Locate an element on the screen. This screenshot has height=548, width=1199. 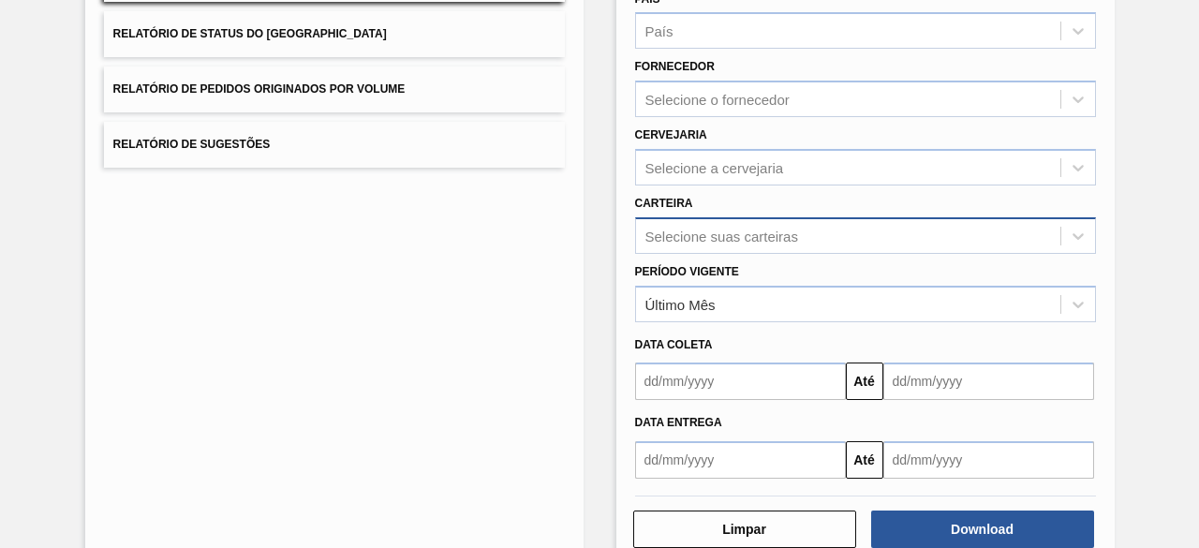
span: Relatório de Pedidos Originados por Volume is located at coordinates (260, 89).